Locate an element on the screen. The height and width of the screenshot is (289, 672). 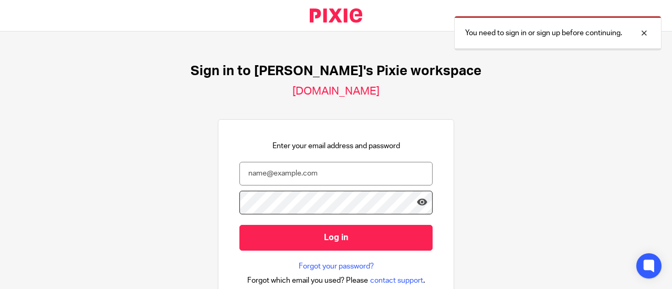
p: You need to sign in or sign up before continuing. is located at coordinates (543, 33).